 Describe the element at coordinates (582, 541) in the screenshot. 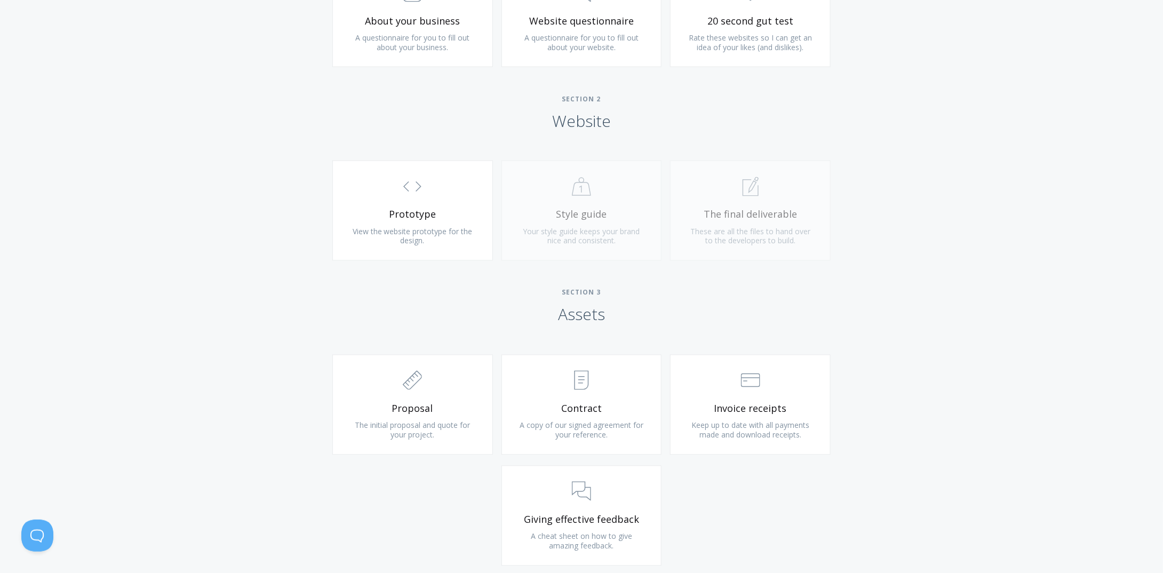

I see `span: A cheat sheet on how to give amazing feedback.` at that location.